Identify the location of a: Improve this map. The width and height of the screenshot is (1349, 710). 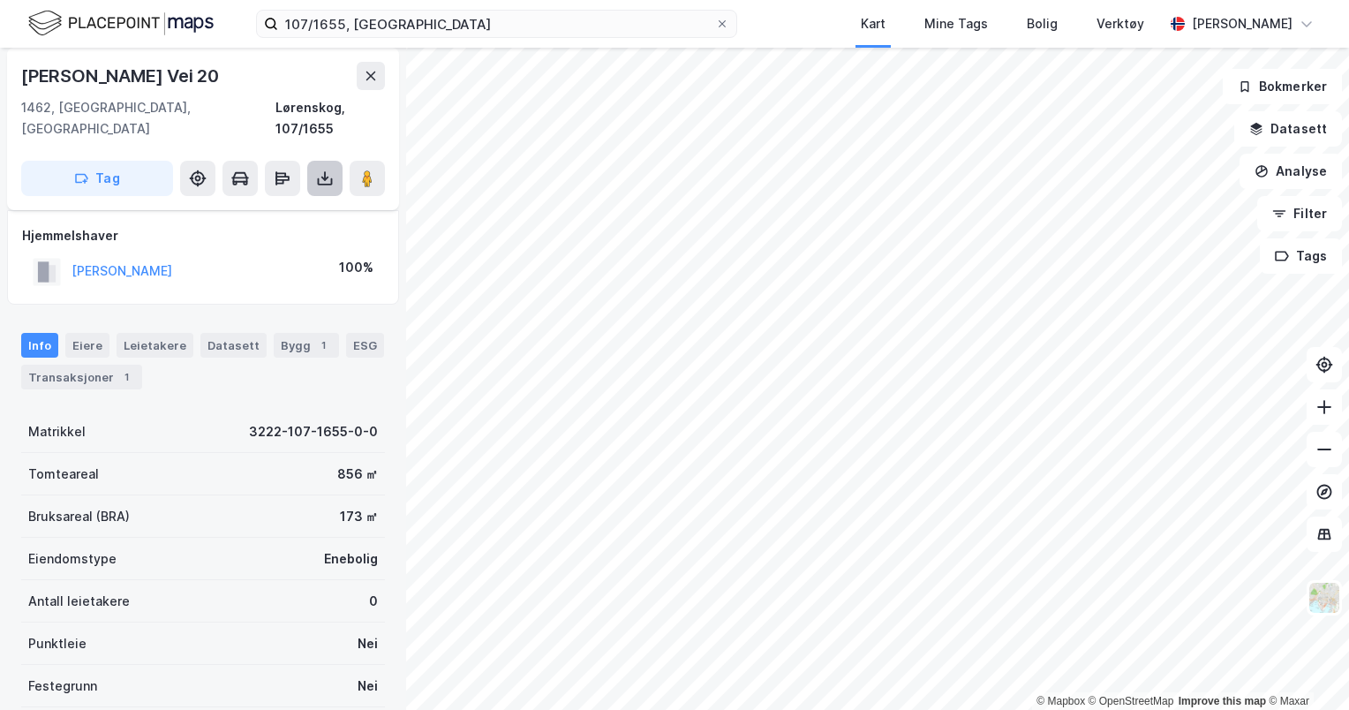
(1222, 701).